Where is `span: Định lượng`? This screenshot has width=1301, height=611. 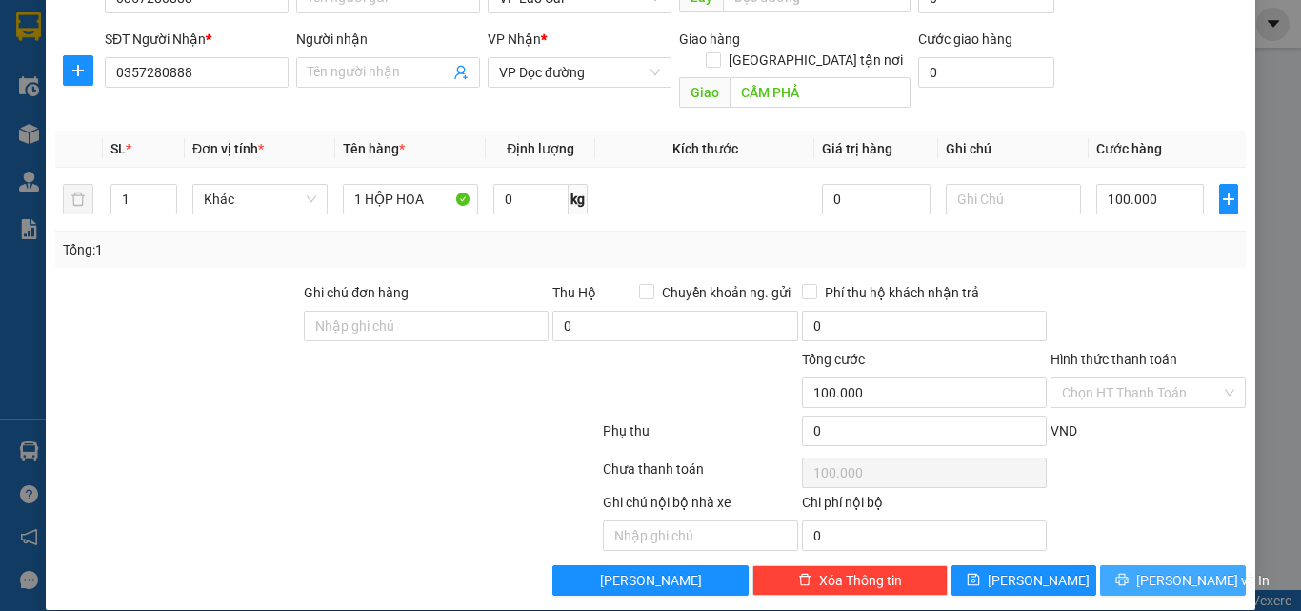
span: Định lượng is located at coordinates (540, 149).